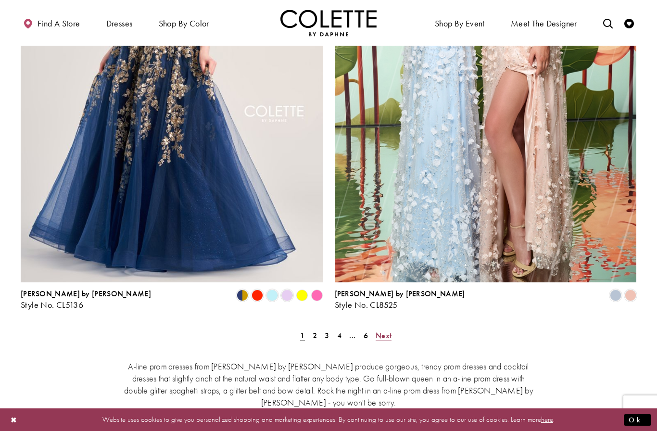 The height and width of the screenshot is (431, 657). Describe the element at coordinates (329, 23) in the screenshot. I see `a: Visit Home Page` at that location.